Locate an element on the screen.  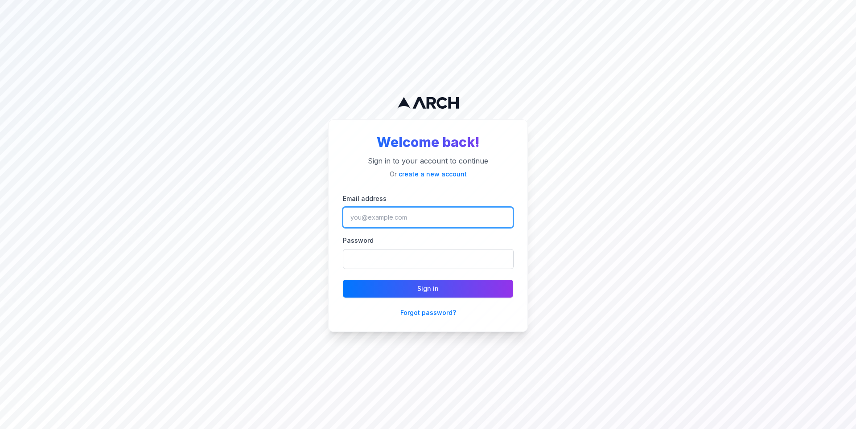
label: Password is located at coordinates (358, 240).